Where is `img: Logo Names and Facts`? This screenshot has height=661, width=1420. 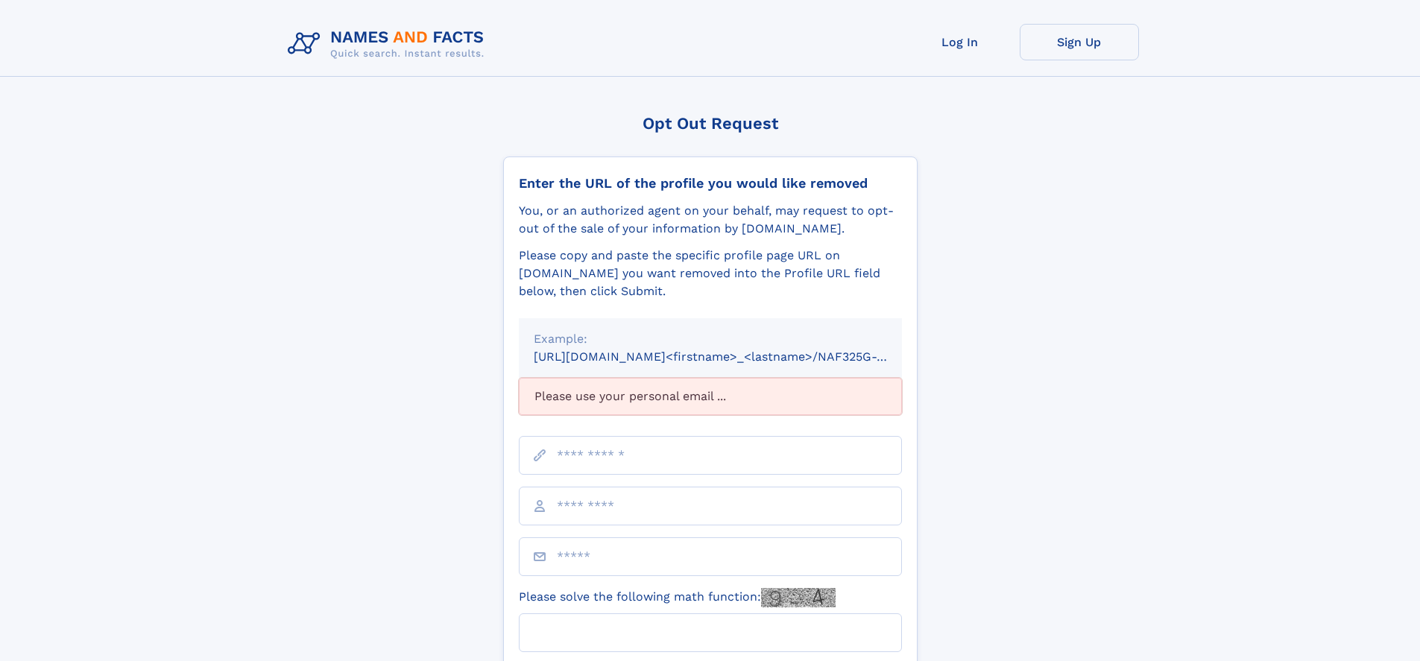 img: Logo Names and Facts is located at coordinates (389, 44).